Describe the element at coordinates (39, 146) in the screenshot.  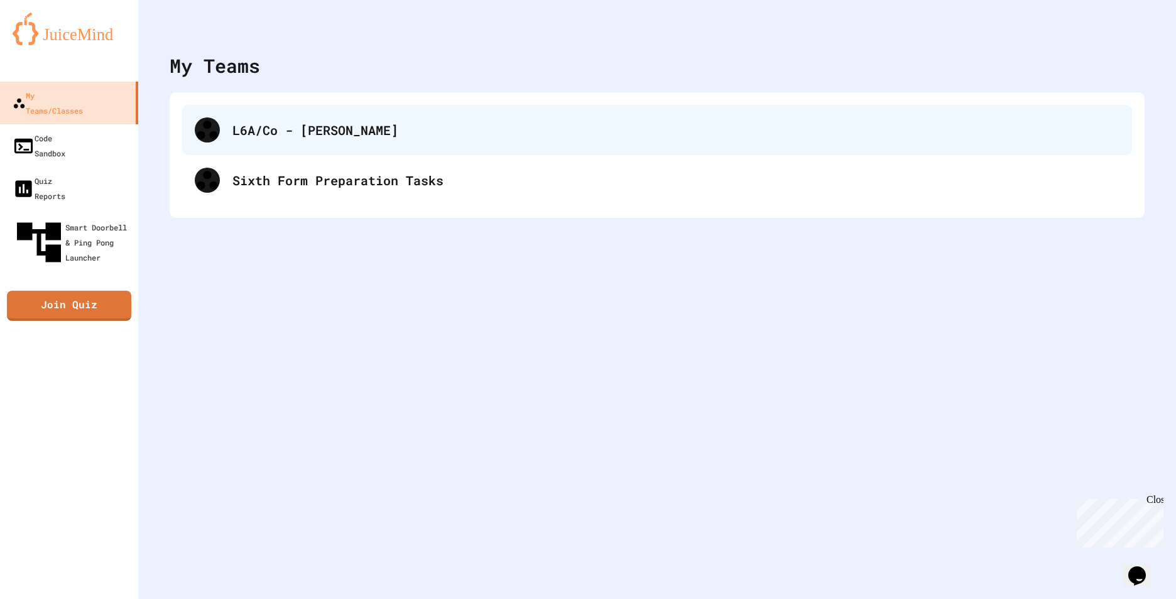
I see `div: Code Sandbox` at that location.